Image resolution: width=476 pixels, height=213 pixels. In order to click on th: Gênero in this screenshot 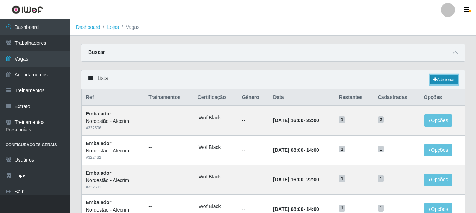, I will do `click(253, 97)`.